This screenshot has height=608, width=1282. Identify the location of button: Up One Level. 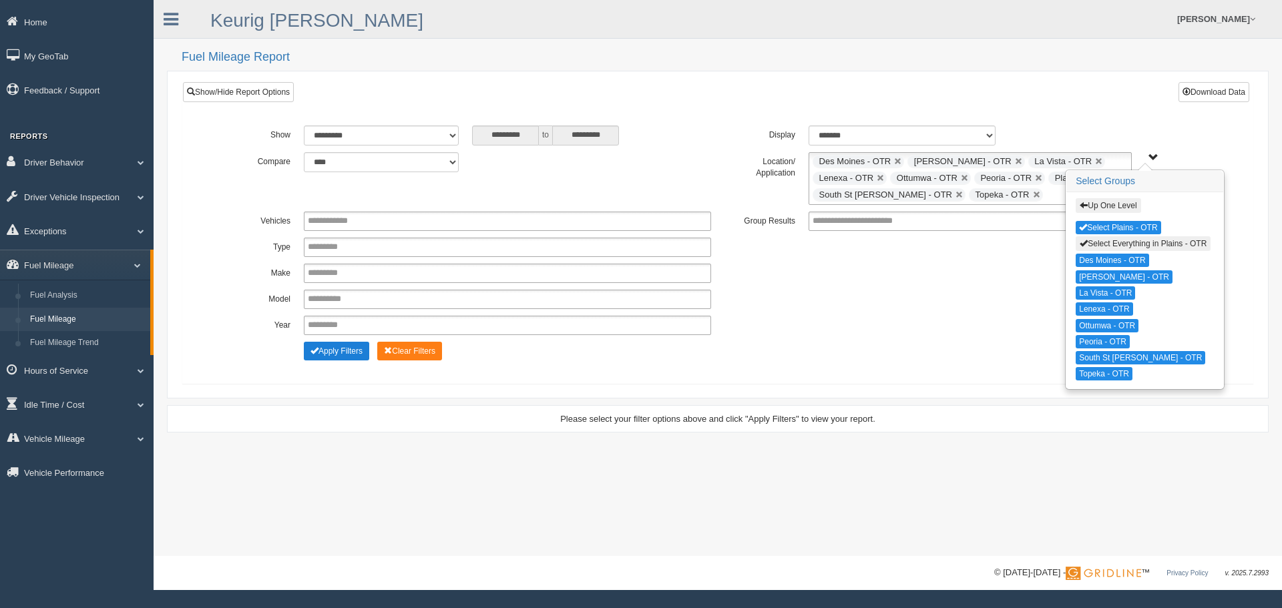
(1107, 206).